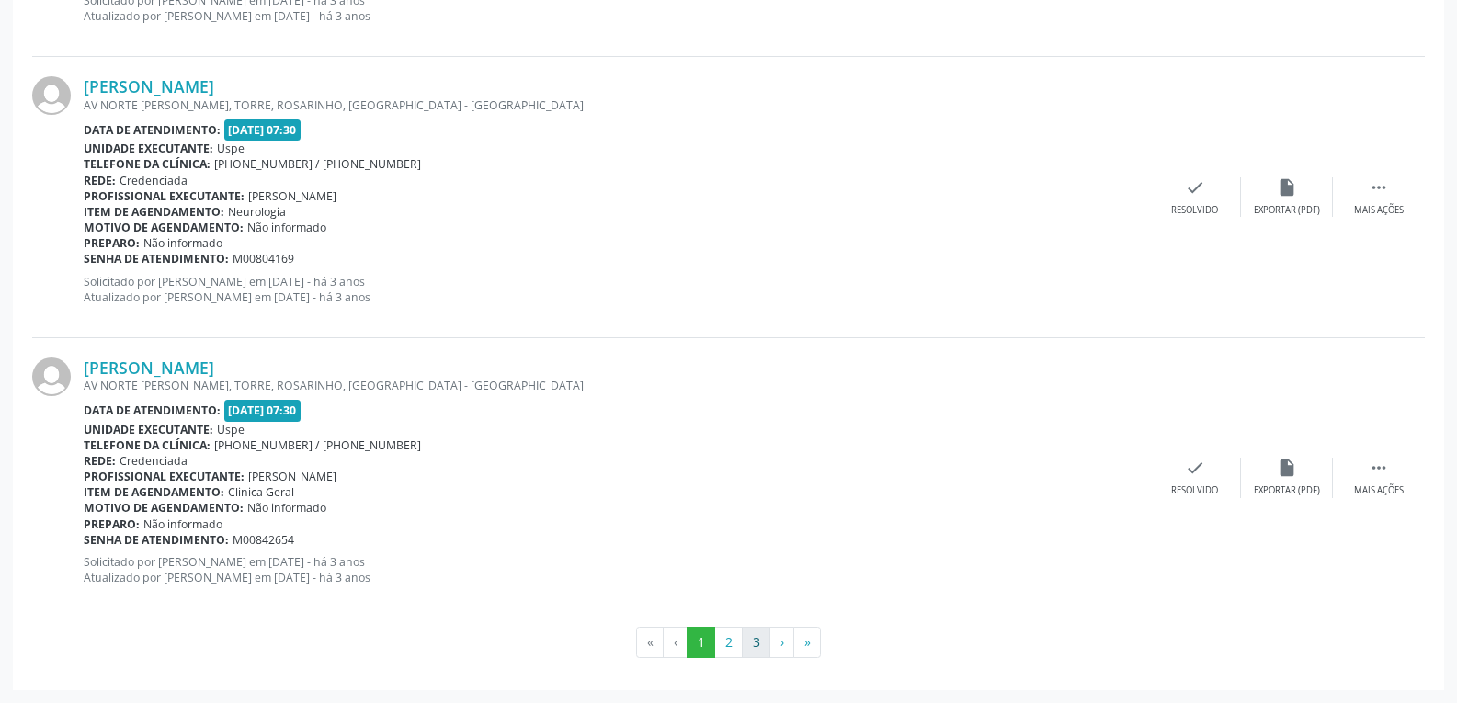 This screenshot has width=1457, height=703. Describe the element at coordinates (728, 642) in the screenshot. I see `button: Go to page 2` at that location.